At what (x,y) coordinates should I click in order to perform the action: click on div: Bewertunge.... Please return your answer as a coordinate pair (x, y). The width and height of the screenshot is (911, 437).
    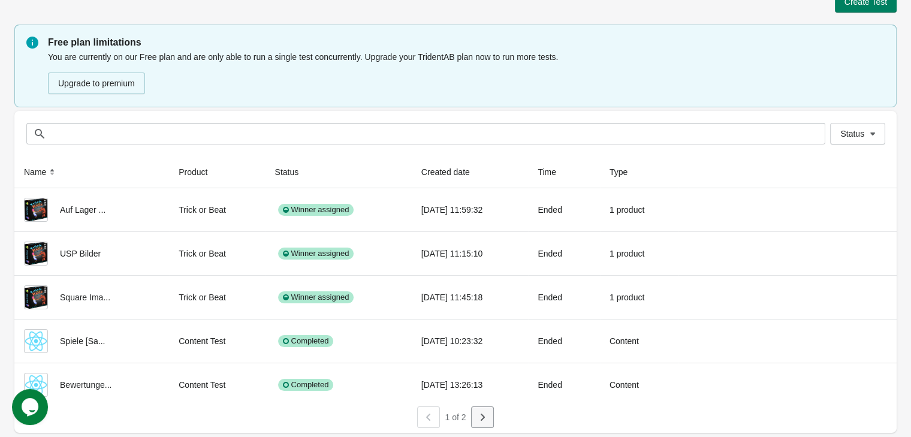
    Looking at the image, I should click on (92, 385).